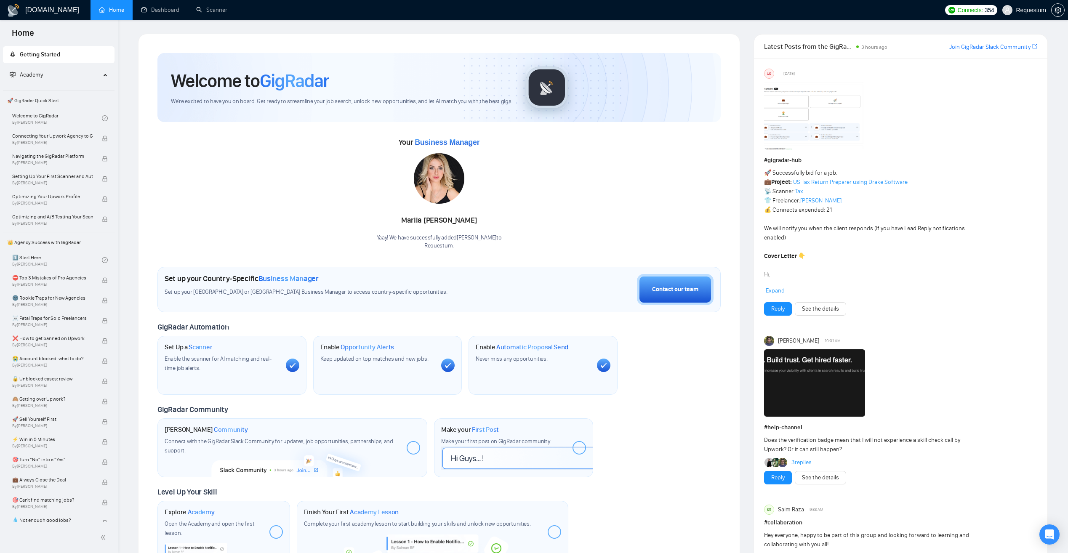 This screenshot has height=553, width=1068. What do you see at coordinates (901, 160) in the screenshot?
I see `h1: # gigradar-hub` at bounding box center [901, 160].